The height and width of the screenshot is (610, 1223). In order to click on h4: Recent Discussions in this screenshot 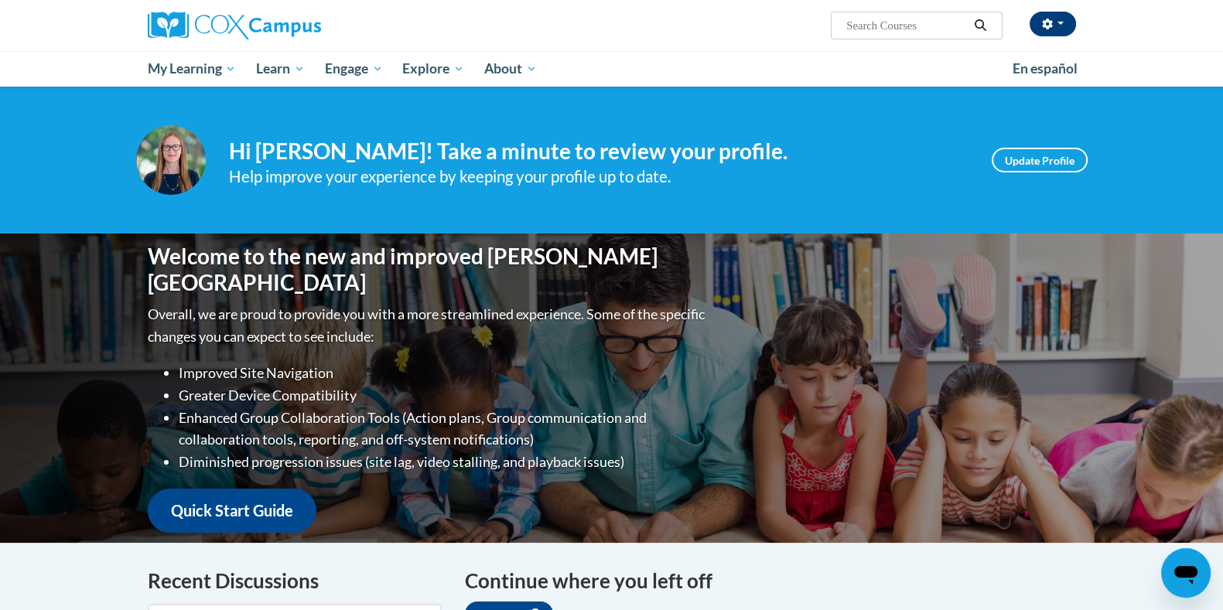, I will do `click(295, 581)`.